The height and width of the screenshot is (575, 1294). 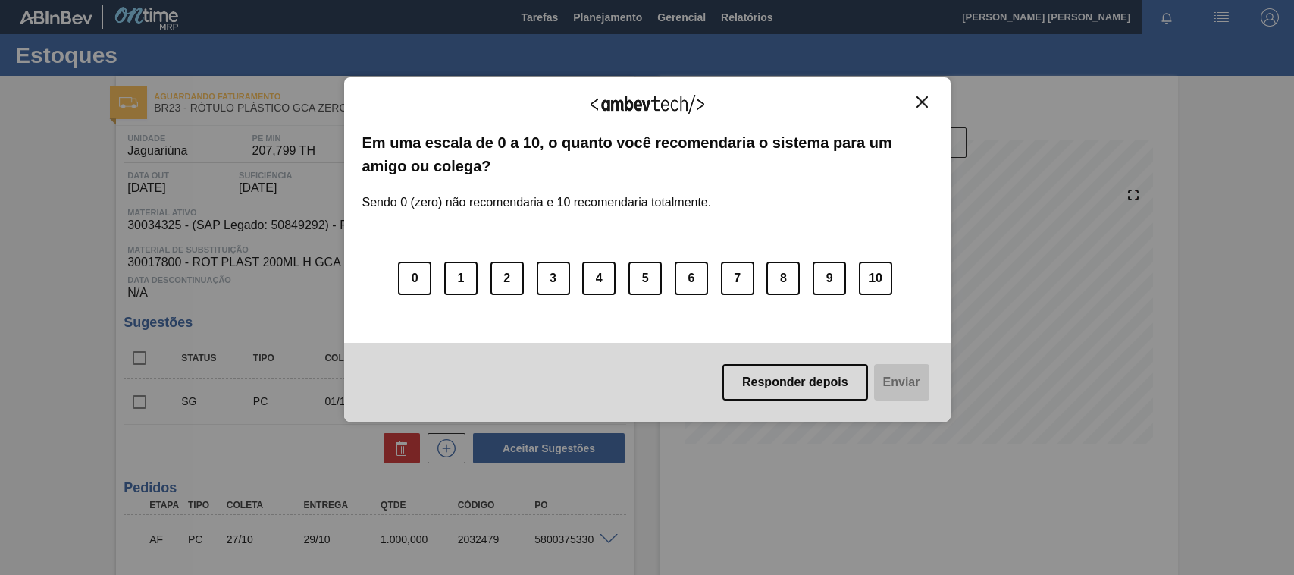 What do you see at coordinates (415, 278) in the screenshot?
I see `button: 0` at bounding box center [415, 278].